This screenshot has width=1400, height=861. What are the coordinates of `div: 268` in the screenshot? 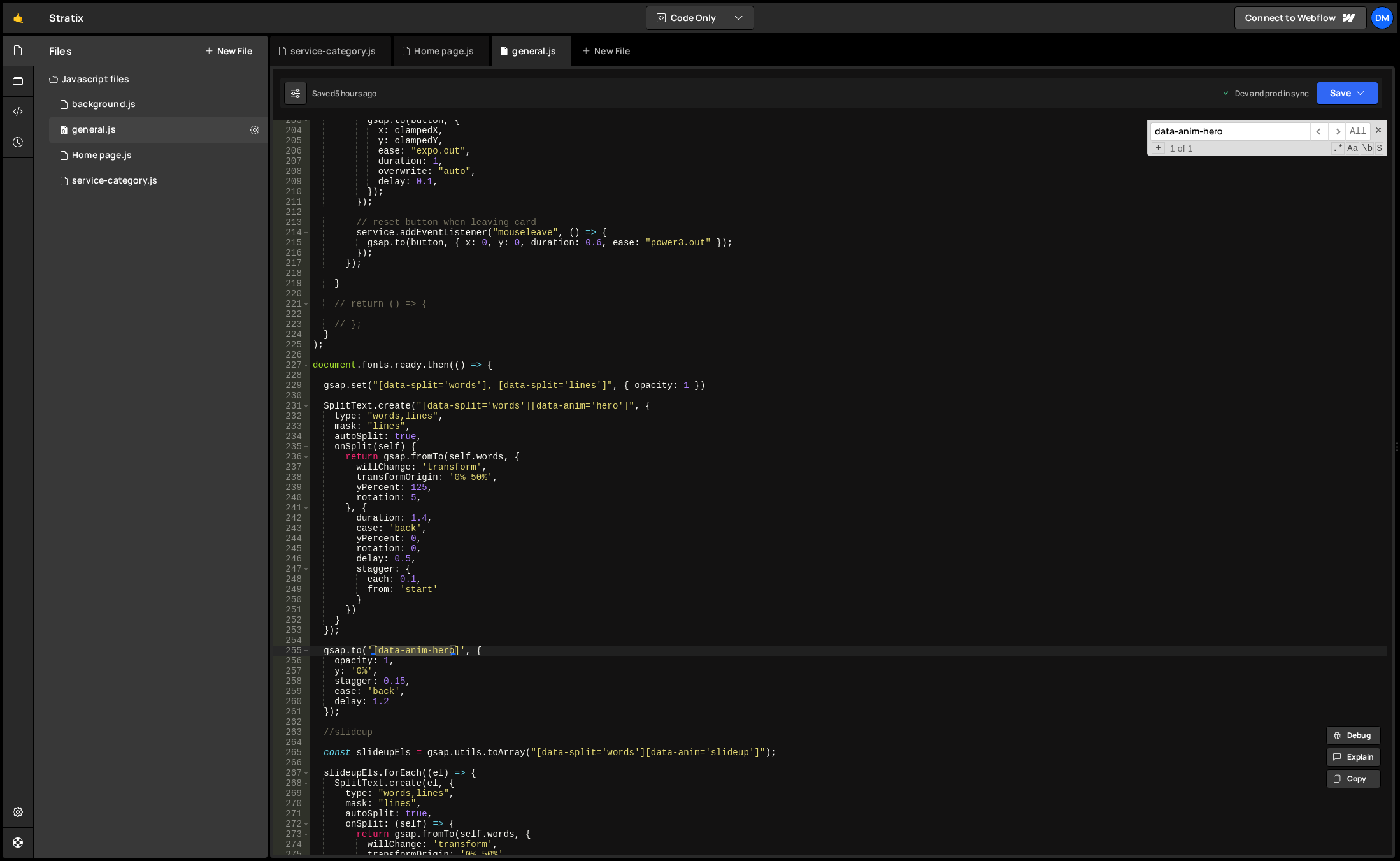 It's located at (292, 783).